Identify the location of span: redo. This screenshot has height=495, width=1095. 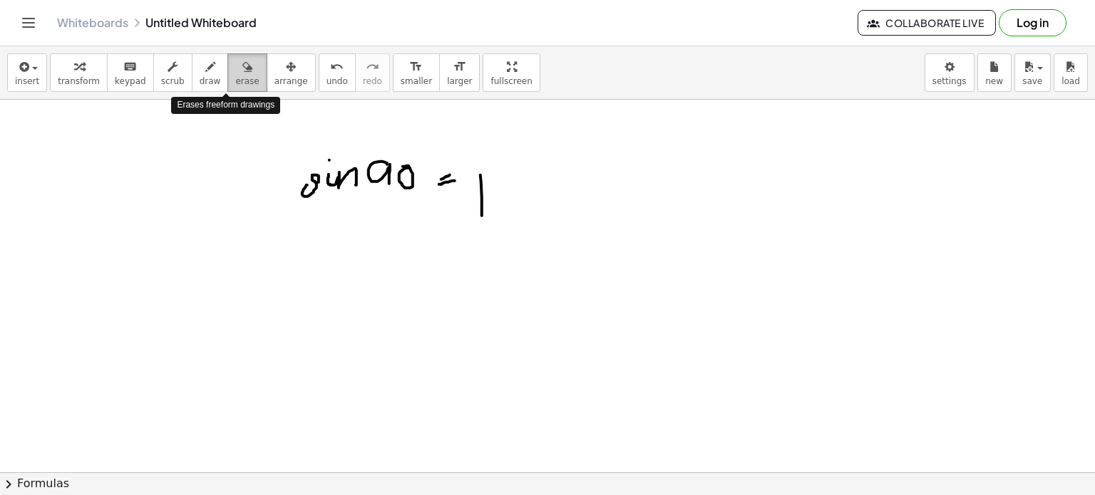
(372, 81).